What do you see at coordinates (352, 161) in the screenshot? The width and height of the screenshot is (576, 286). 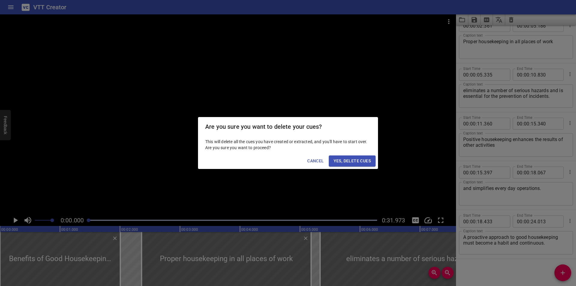 I see `button: Yes, Delete Cues` at bounding box center [352, 161].